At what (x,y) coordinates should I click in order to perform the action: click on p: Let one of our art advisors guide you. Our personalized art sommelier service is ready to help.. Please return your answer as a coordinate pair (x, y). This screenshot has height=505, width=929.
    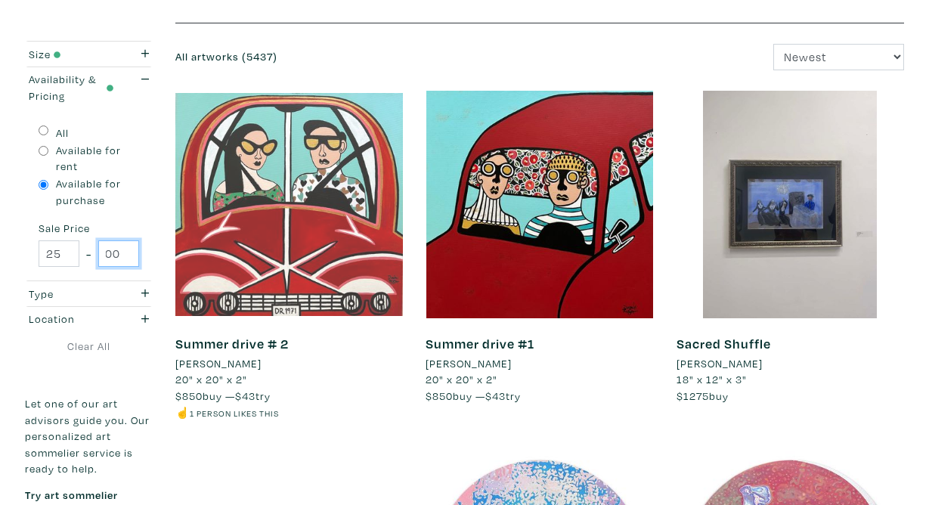
    Looking at the image, I should click on (88, 436).